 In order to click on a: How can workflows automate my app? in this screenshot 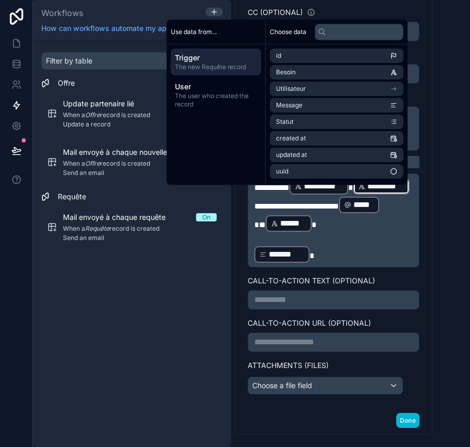, I will do `click(114, 28)`.